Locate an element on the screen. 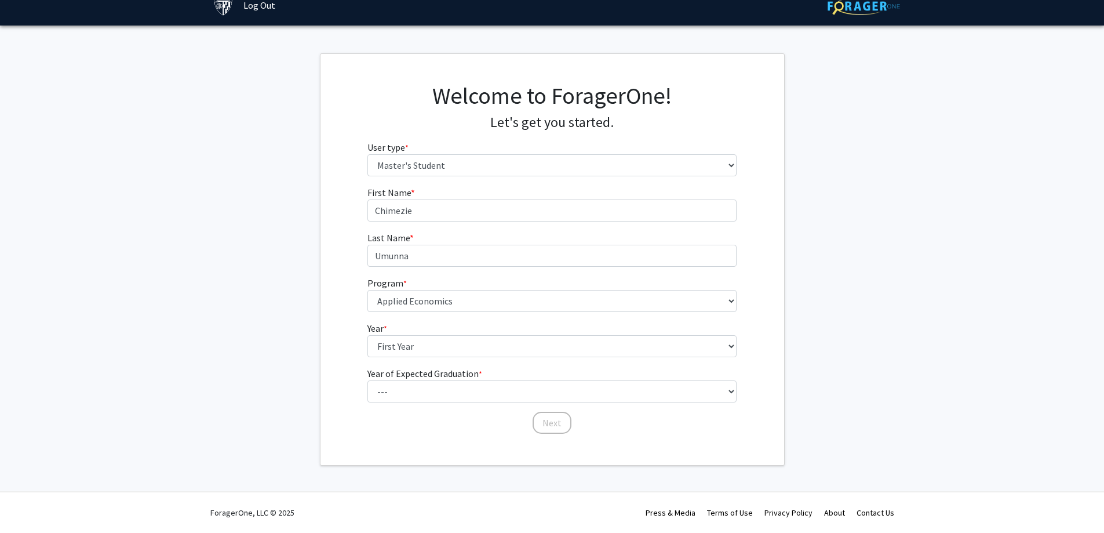 This screenshot has width=1104, height=533. label: Year of Expected Graduation is located at coordinates (425, 373).